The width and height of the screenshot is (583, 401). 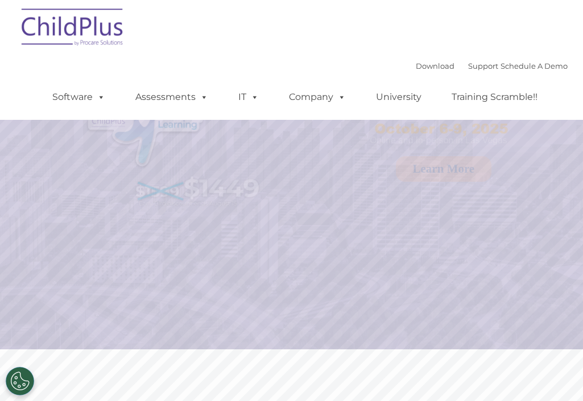 I want to click on a: Assessments, so click(x=172, y=97).